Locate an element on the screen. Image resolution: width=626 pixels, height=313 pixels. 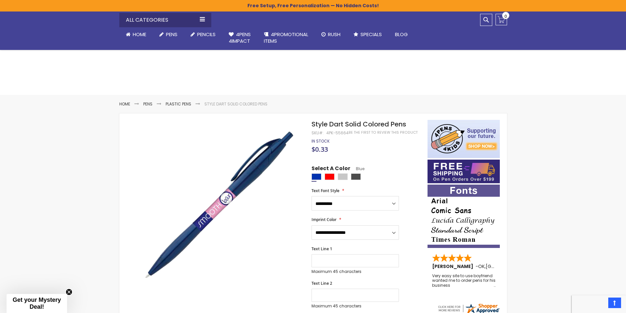
span: Home is located at coordinates (139, 34).